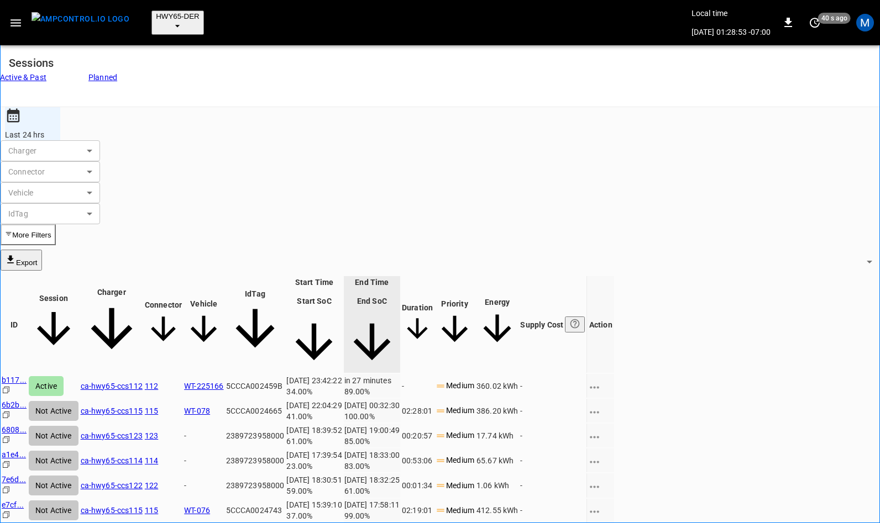 The height and width of the screenshot is (523, 880). I want to click on span: Connector, so click(163, 325).